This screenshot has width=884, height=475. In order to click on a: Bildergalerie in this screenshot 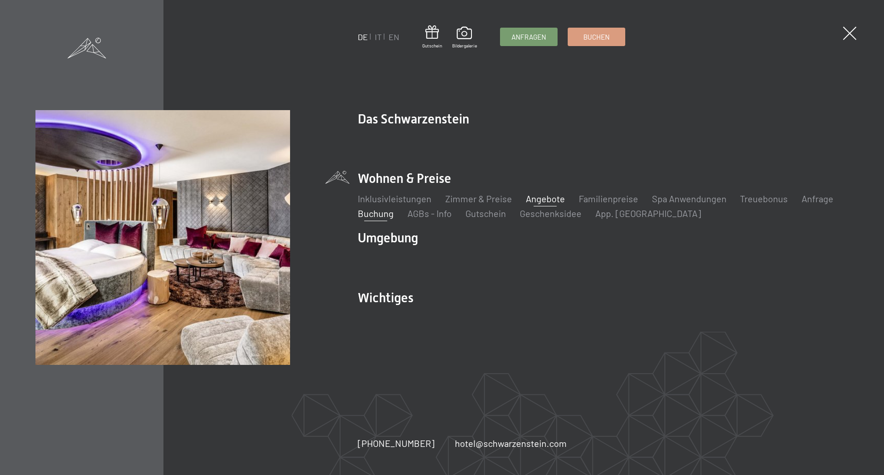, I will do `click(464, 38)`.